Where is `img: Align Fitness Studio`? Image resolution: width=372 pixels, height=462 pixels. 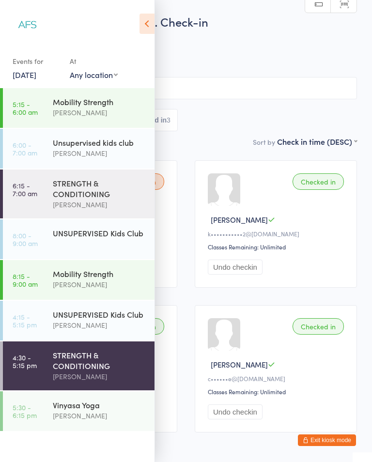
img: Align Fitness Studio is located at coordinates (28, 25).